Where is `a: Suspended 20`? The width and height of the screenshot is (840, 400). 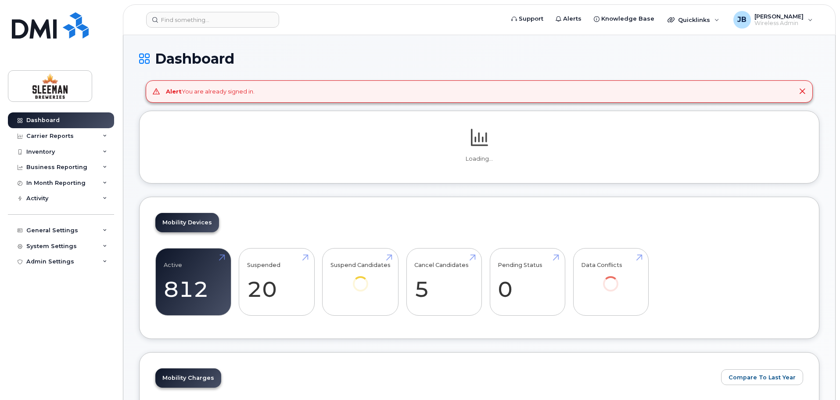
a: Suspended 20 is located at coordinates (276, 282).